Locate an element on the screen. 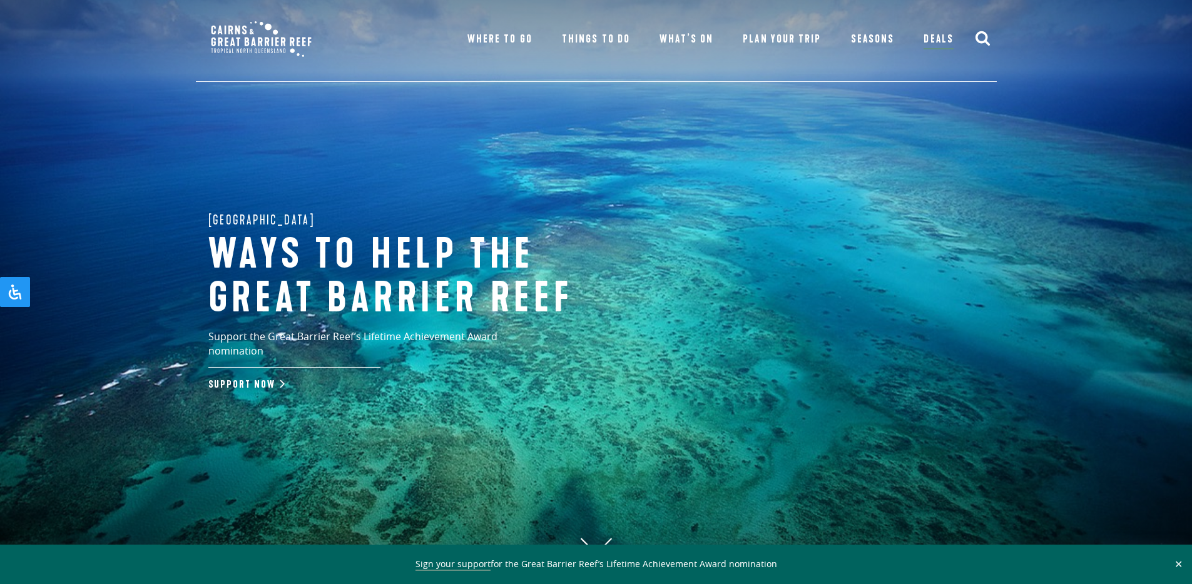  span: for the Great Barrier Reef’s Lifetime Achievement Award nomination is located at coordinates (596, 564).